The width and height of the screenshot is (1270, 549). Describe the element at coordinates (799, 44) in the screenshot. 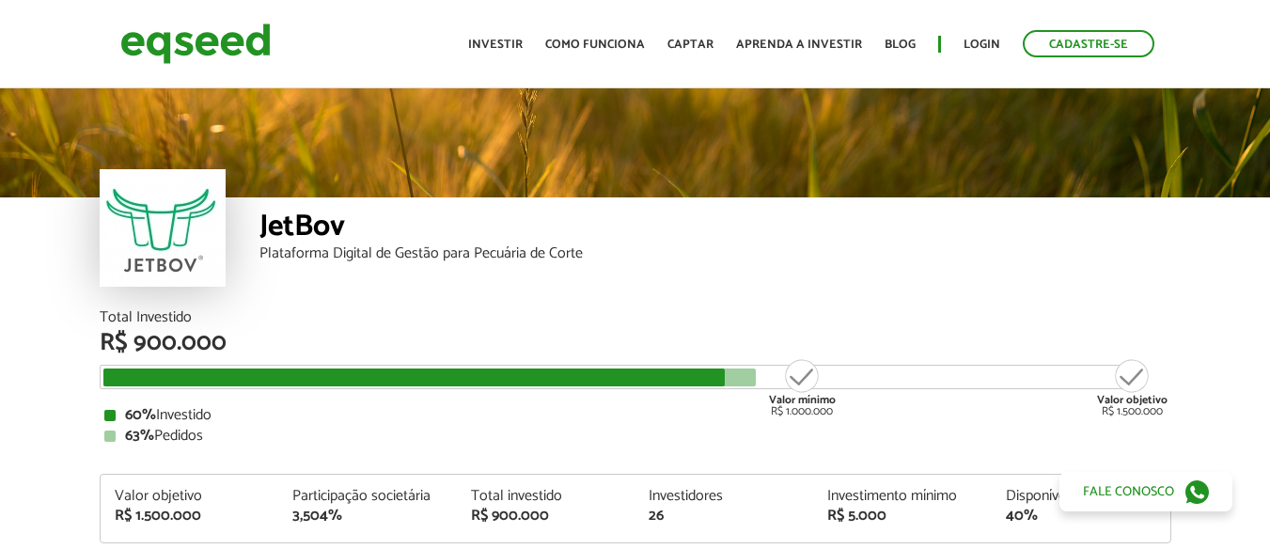

I see `a: Aprenda a investir` at that location.